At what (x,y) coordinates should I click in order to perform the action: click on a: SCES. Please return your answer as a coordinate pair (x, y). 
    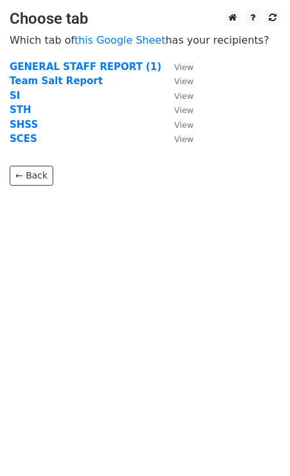
    Looking at the image, I should click on (23, 139).